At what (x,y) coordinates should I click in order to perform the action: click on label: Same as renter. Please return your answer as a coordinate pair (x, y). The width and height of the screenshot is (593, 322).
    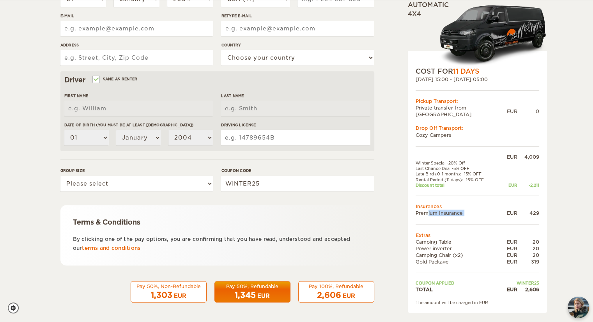
    Looking at the image, I should click on (115, 79).